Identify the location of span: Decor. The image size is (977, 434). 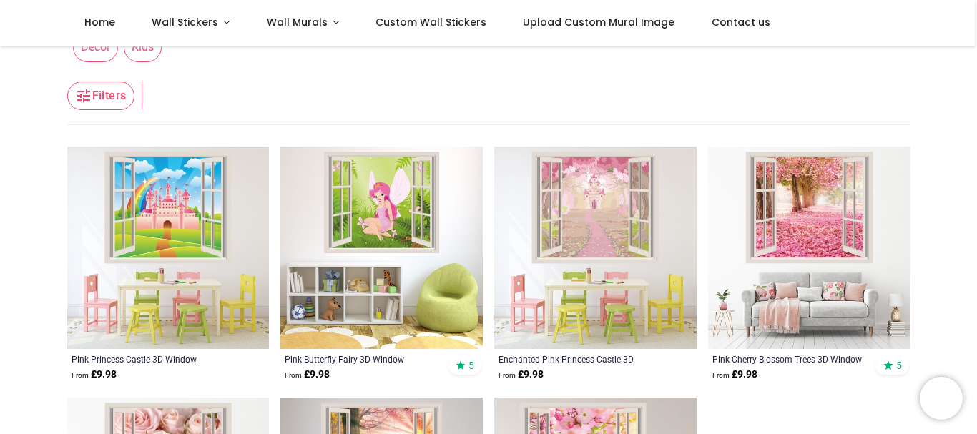
(95, 47).